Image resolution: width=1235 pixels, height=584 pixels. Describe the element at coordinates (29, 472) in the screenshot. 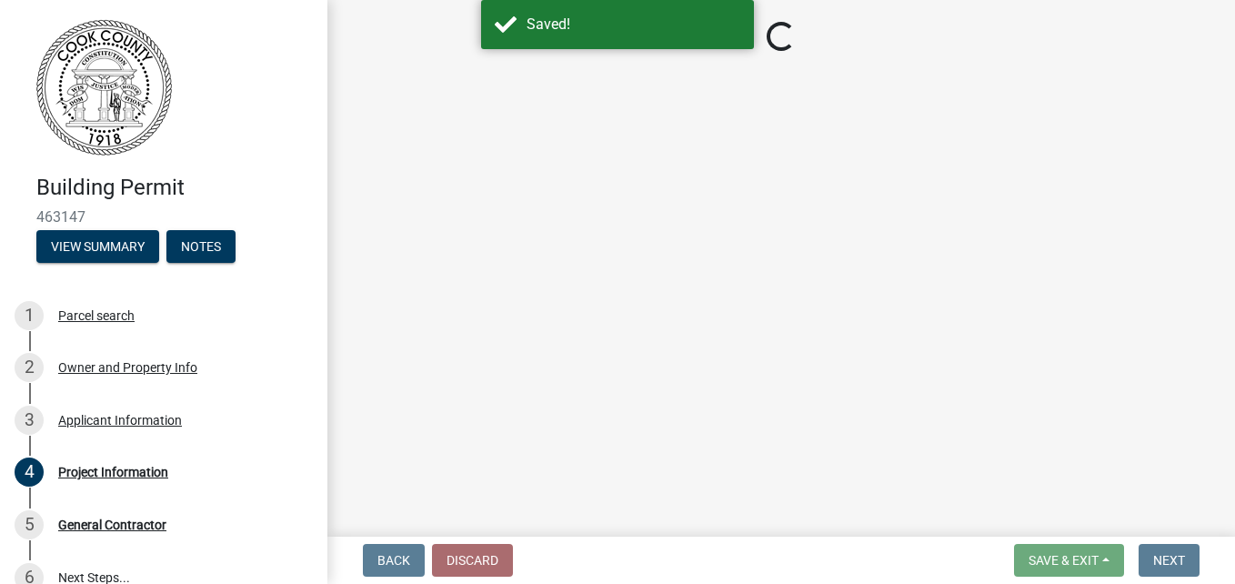

I see `div: 4` at that location.